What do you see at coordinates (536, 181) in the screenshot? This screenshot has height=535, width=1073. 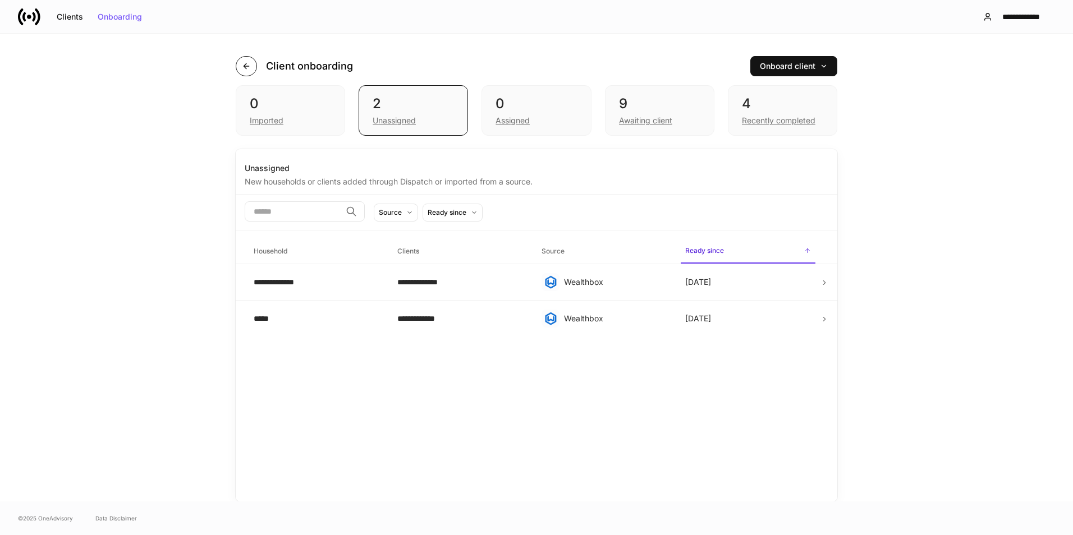 I see `div: New households or clients added through Dispatch or imported from a source.` at bounding box center [536, 181].